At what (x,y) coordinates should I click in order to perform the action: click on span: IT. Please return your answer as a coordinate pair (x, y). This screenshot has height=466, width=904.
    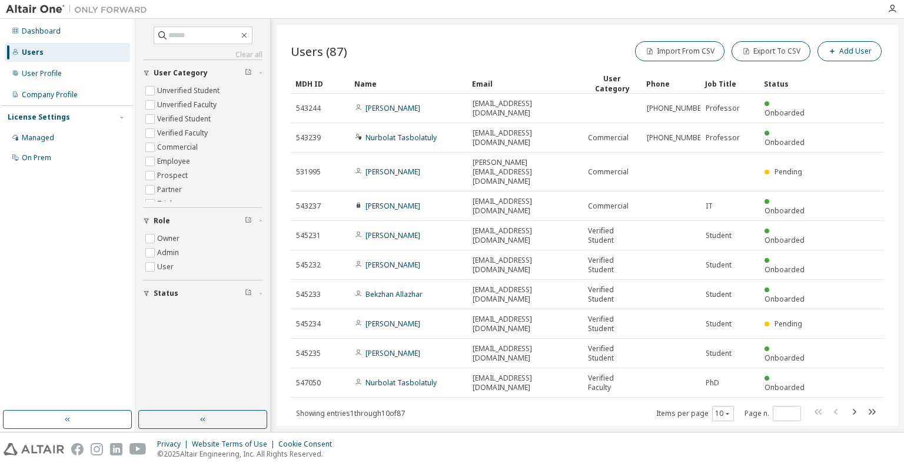
    Looking at the image, I should click on (709, 206).